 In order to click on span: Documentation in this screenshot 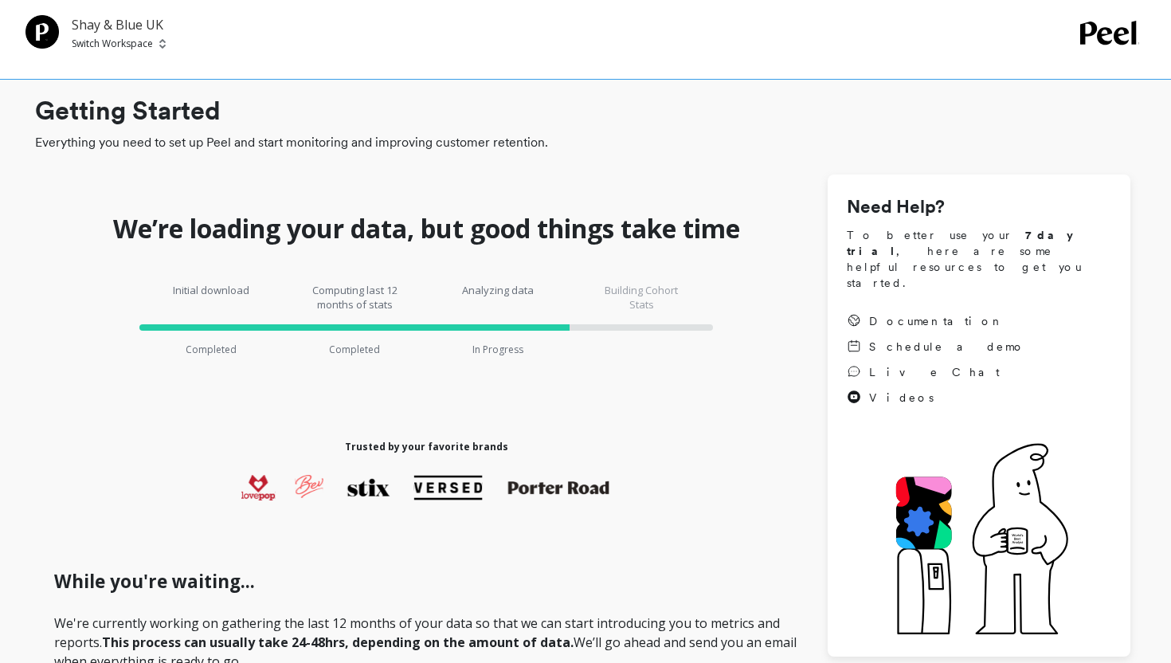, I will do `click(937, 321)`.